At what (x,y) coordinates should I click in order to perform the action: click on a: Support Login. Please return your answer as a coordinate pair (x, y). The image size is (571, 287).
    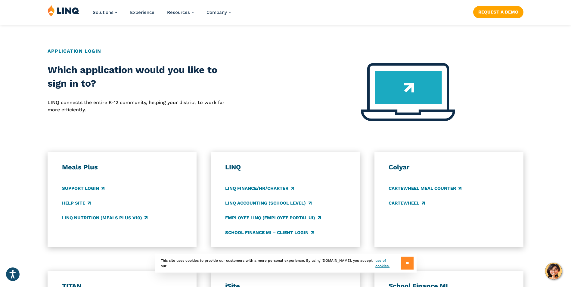
    Looking at the image, I should click on (83, 188).